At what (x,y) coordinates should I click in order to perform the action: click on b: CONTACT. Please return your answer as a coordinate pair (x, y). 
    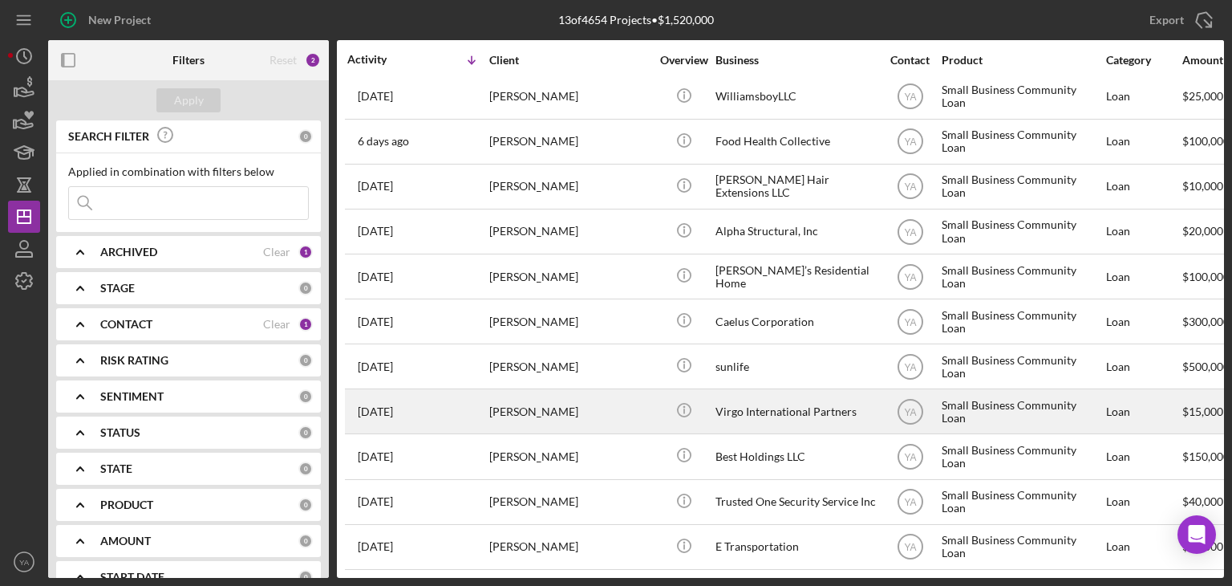
    Looking at the image, I should click on (126, 324).